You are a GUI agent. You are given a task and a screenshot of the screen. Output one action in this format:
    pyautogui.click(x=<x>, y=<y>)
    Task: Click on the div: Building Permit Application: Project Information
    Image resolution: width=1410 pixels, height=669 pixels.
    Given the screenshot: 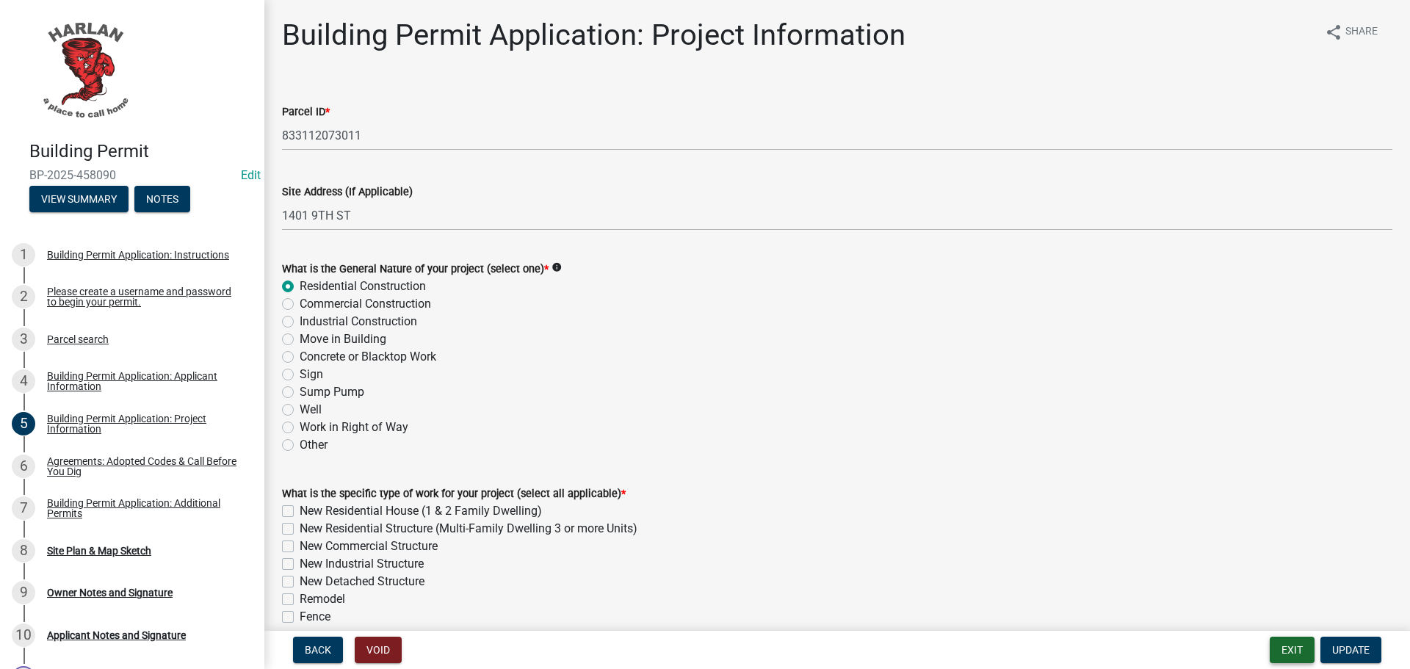 What is the action you would take?
    pyautogui.click(x=144, y=424)
    